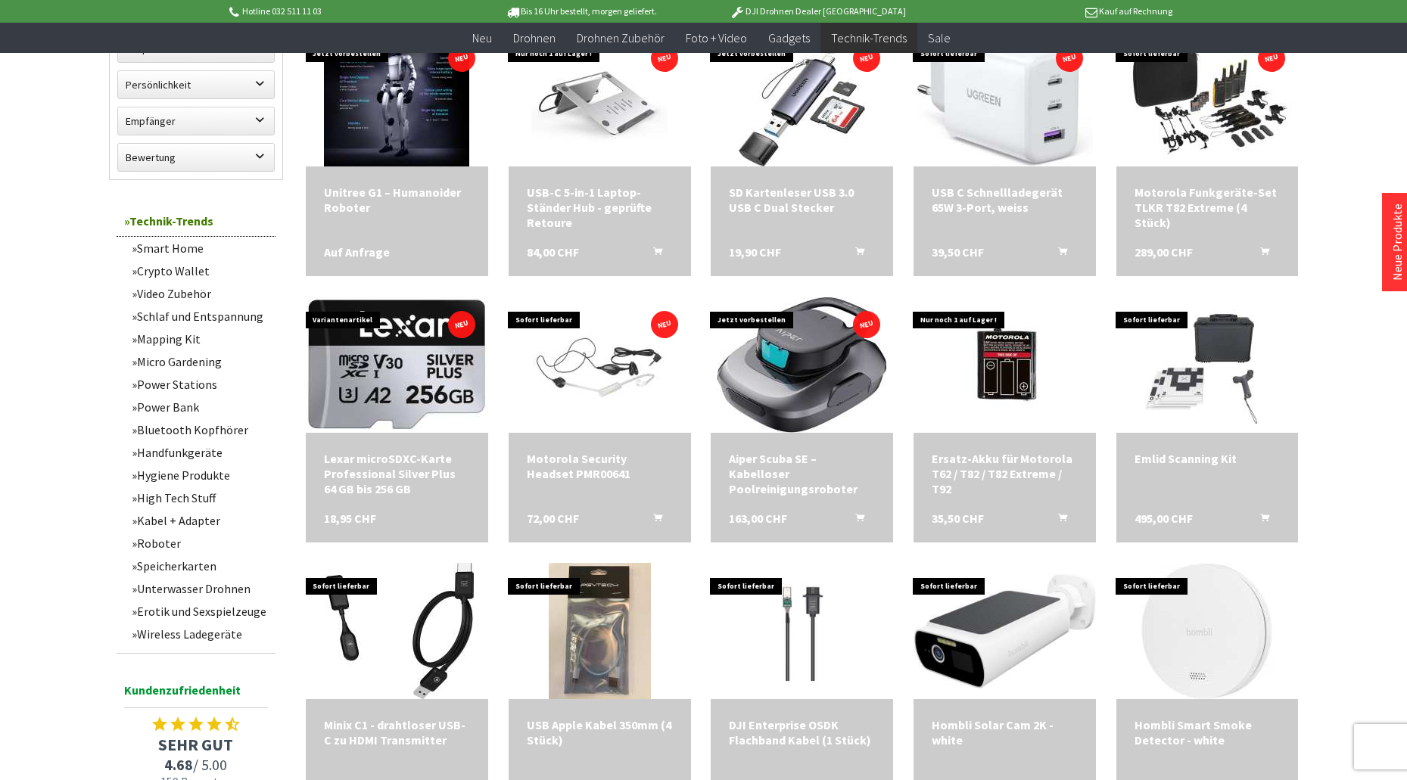 This screenshot has height=780, width=1407. I want to click on a: Erotik und Sexspielzeuge, so click(200, 612).